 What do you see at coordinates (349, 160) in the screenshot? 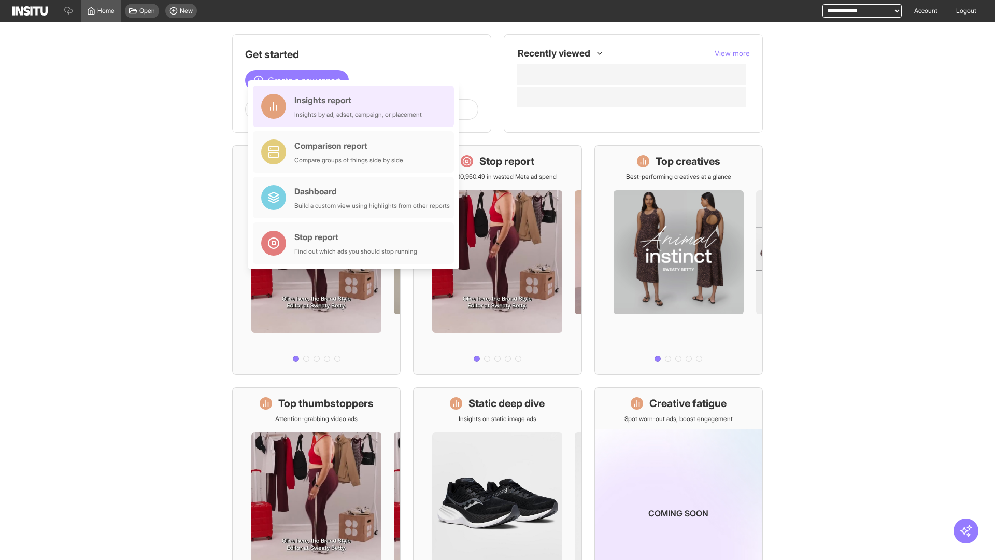
I see `div: Compare groups of things side by side` at bounding box center [349, 160].